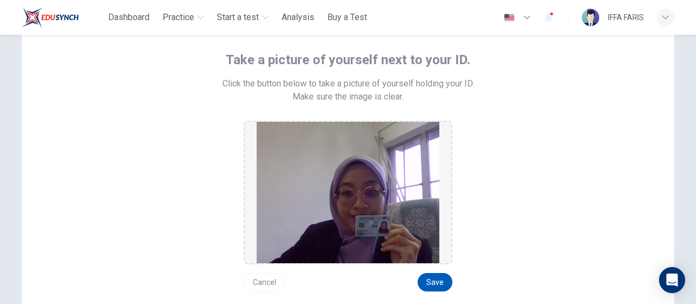 The height and width of the screenshot is (304, 696). I want to click on span: Click the button below to take a picture of yourself holding your ID., so click(348, 84).